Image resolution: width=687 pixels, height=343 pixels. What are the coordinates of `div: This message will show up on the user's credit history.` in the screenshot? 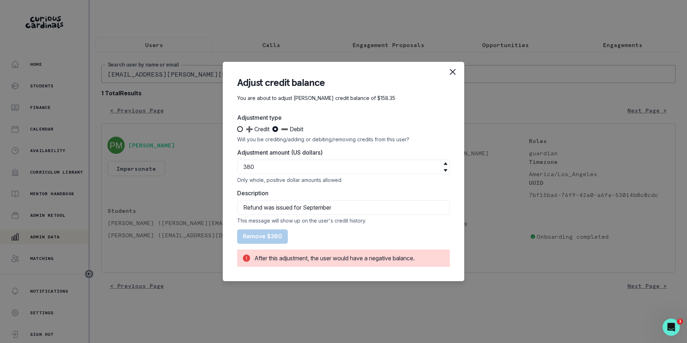 It's located at (343, 220).